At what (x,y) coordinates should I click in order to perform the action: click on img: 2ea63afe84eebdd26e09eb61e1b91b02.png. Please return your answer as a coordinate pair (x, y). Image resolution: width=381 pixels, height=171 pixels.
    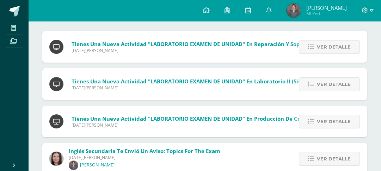
    Looking at the image, I should click on (73, 165).